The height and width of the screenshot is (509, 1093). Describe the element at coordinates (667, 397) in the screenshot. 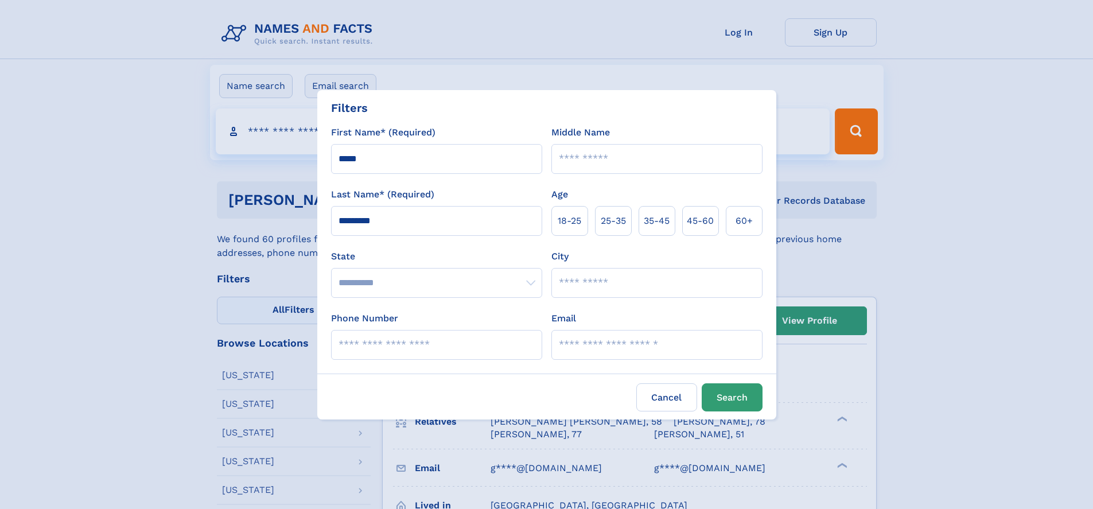

I see `label: Cancel` at that location.